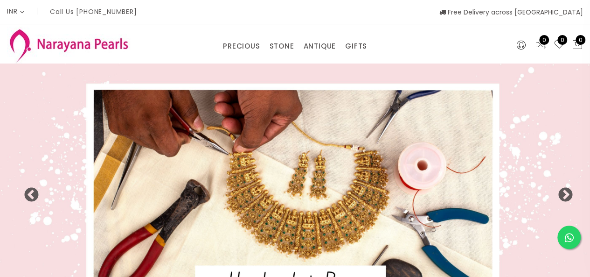 Image resolution: width=590 pixels, height=277 pixels. I want to click on button: Next, so click(562, 192).